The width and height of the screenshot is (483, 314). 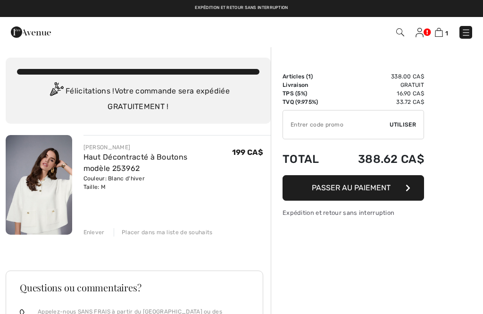 I want to click on div: Couleur: Blanc d'hiver Taille: M, so click(x=158, y=183).